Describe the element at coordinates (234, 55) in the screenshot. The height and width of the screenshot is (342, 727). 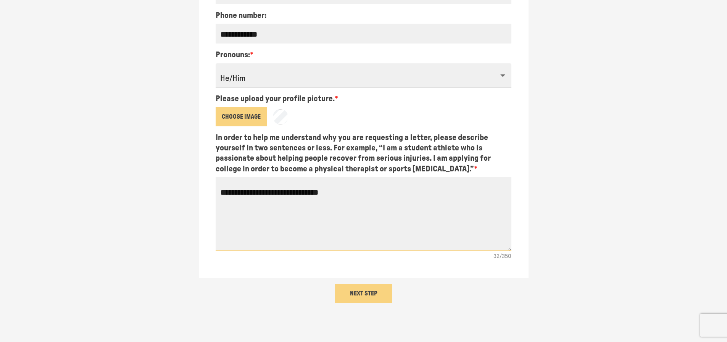
I see `p: Pronouns:` at that location.